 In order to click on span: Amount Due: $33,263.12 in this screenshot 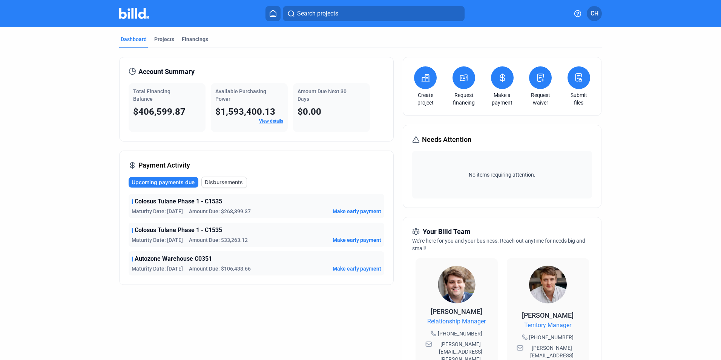, I will do `click(218, 240)`.